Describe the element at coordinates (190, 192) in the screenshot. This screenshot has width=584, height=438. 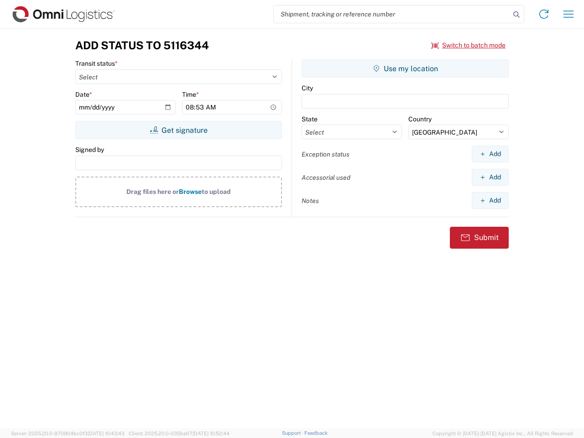
I see `span: Browse` at that location.